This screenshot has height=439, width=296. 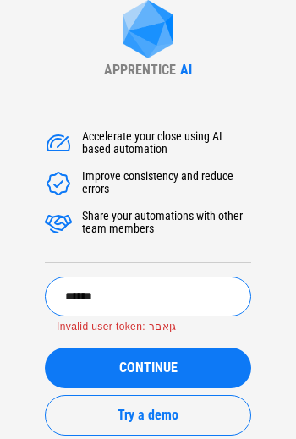 What do you see at coordinates (148, 416) in the screenshot?
I see `span: Try a demo` at bounding box center [148, 416].